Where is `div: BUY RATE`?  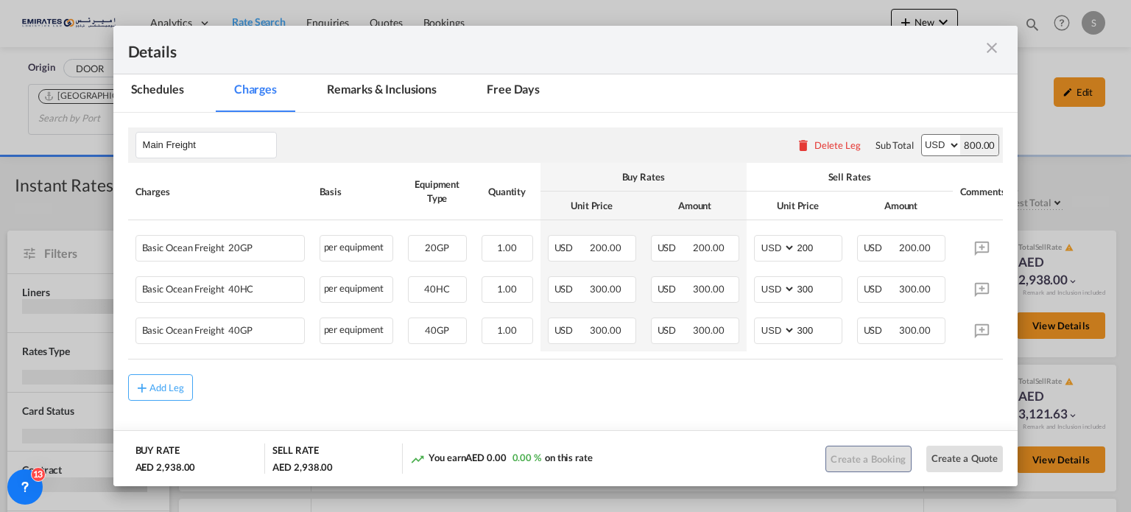 div: BUY RATE is located at coordinates (158, 452).